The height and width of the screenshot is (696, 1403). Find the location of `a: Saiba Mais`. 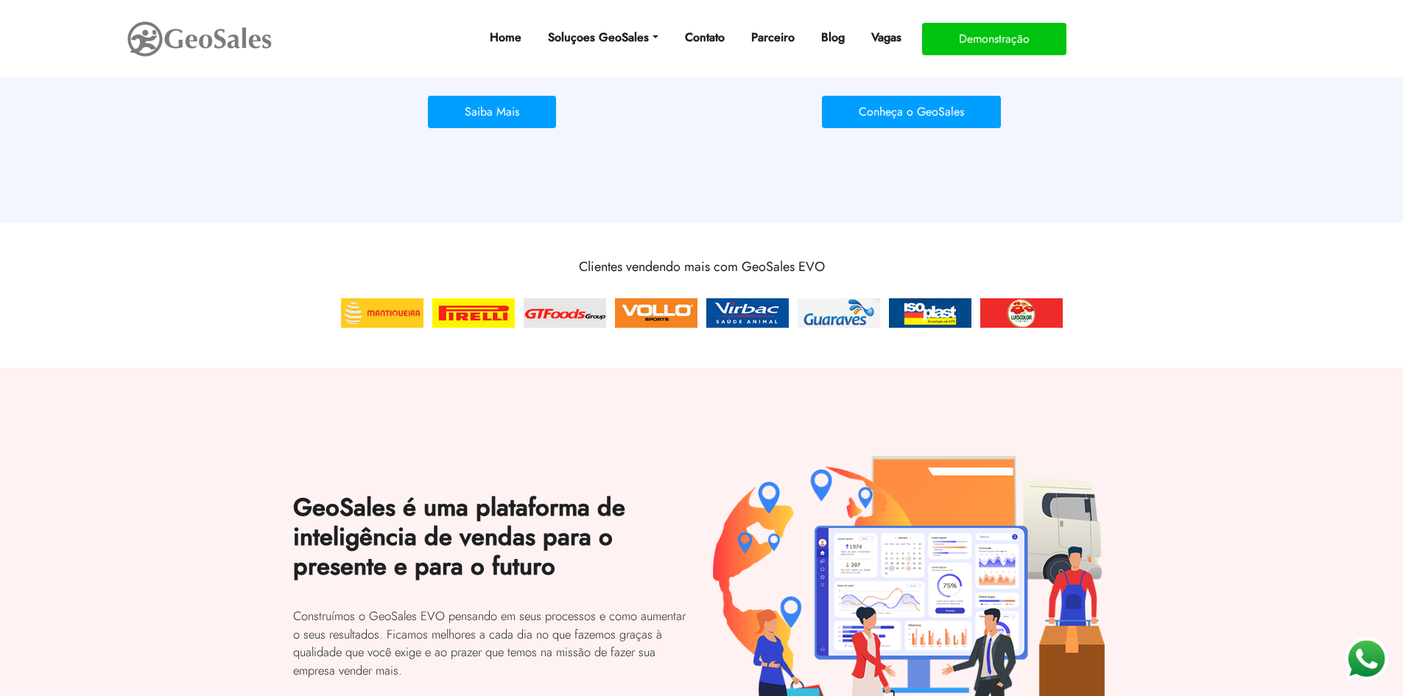

a: Saiba Mais is located at coordinates (492, 114).